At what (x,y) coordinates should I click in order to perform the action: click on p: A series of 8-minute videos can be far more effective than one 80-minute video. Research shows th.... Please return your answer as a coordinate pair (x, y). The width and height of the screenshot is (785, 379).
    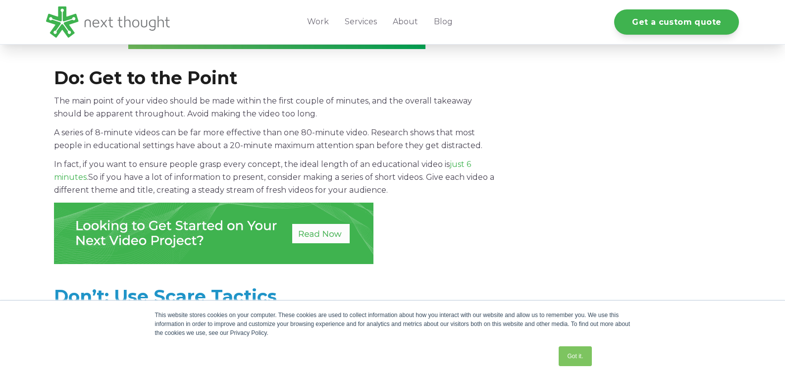
    Looking at the image, I should click on (277, 139).